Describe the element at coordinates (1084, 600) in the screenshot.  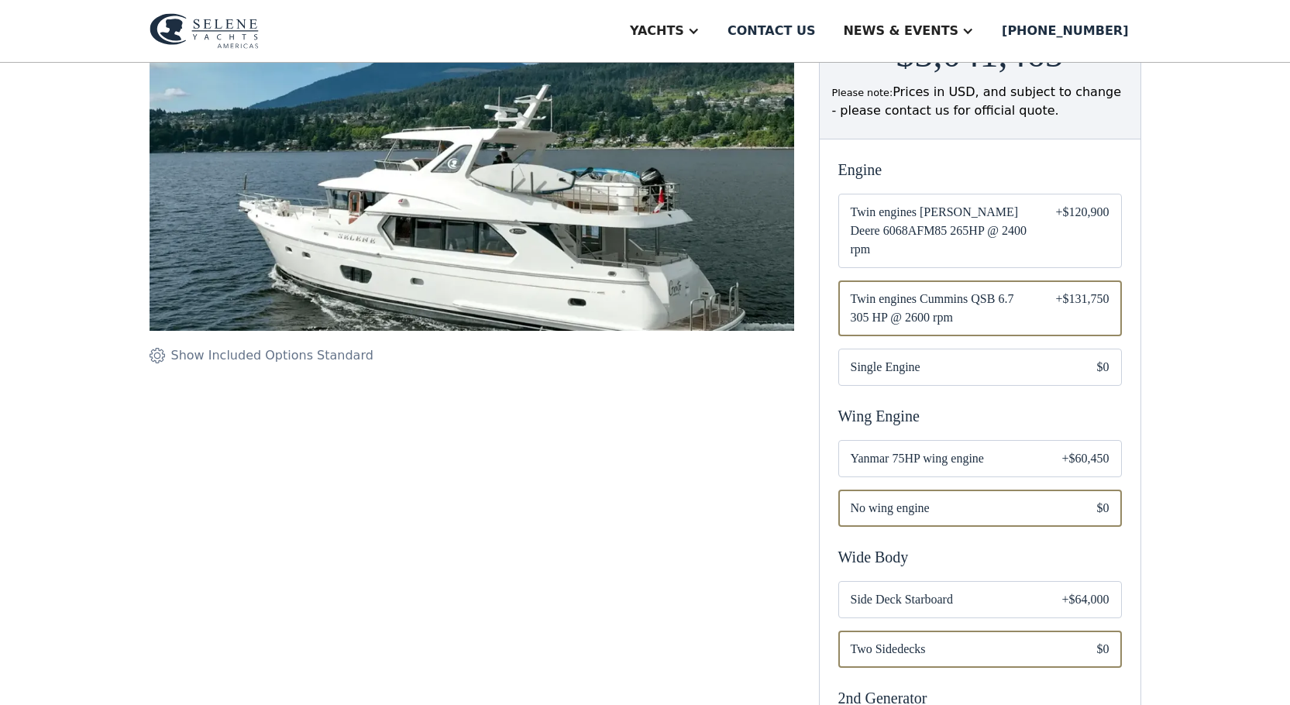
I see `div: +$64,000` at that location.